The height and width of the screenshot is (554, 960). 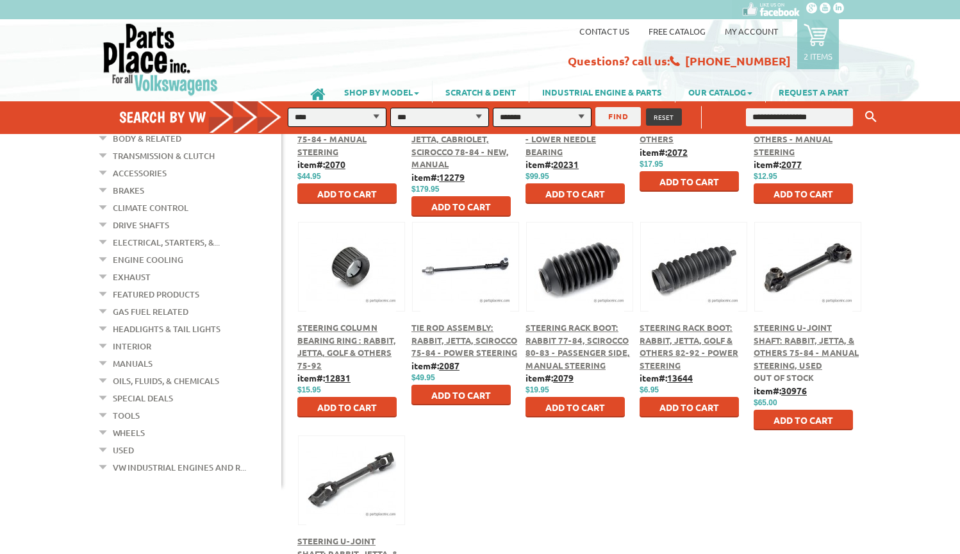 I want to click on a: 2 items, so click(x=818, y=44).